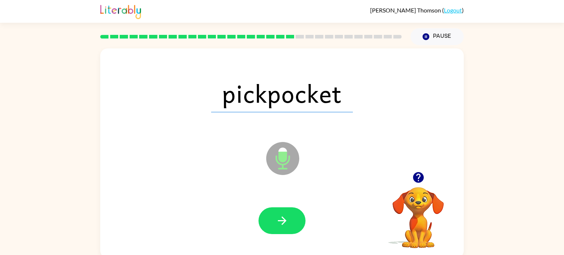  Describe the element at coordinates (453, 10) in the screenshot. I see `a: Logout` at that location.